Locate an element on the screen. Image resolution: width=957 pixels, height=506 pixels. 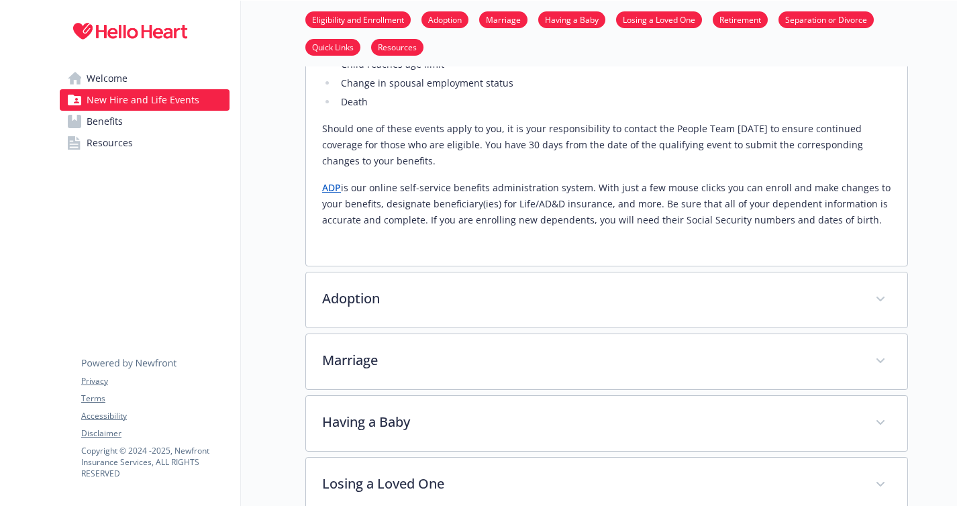
li: Death is located at coordinates (614, 102).